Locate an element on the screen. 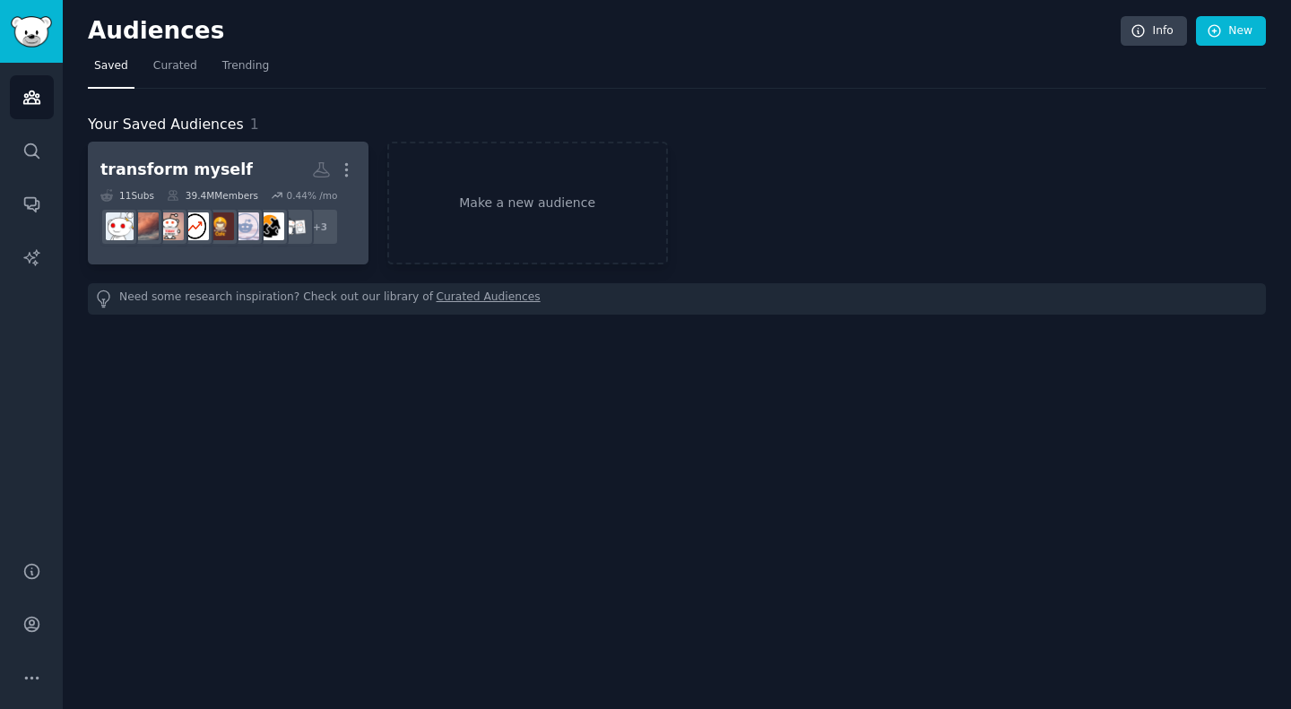  img: selfimprovementday is located at coordinates (144, 226).